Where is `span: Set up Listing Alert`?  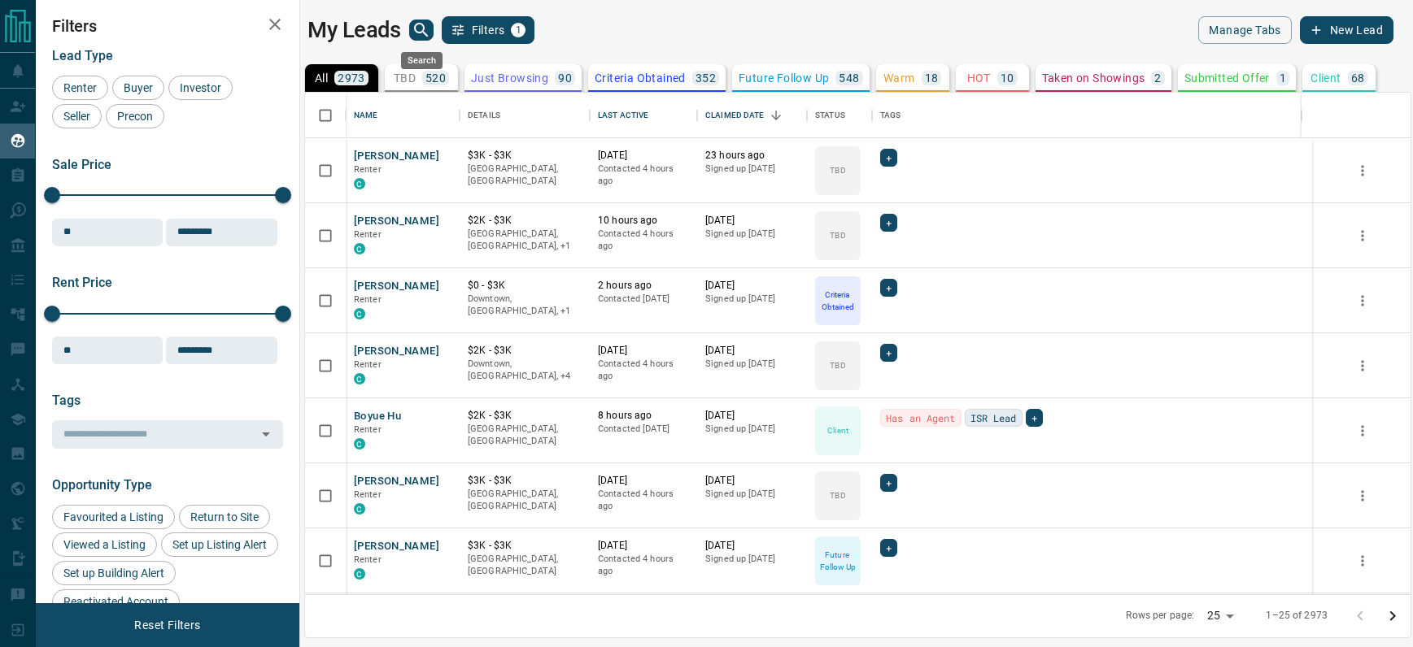
span: Set up Listing Alert is located at coordinates (220, 545).